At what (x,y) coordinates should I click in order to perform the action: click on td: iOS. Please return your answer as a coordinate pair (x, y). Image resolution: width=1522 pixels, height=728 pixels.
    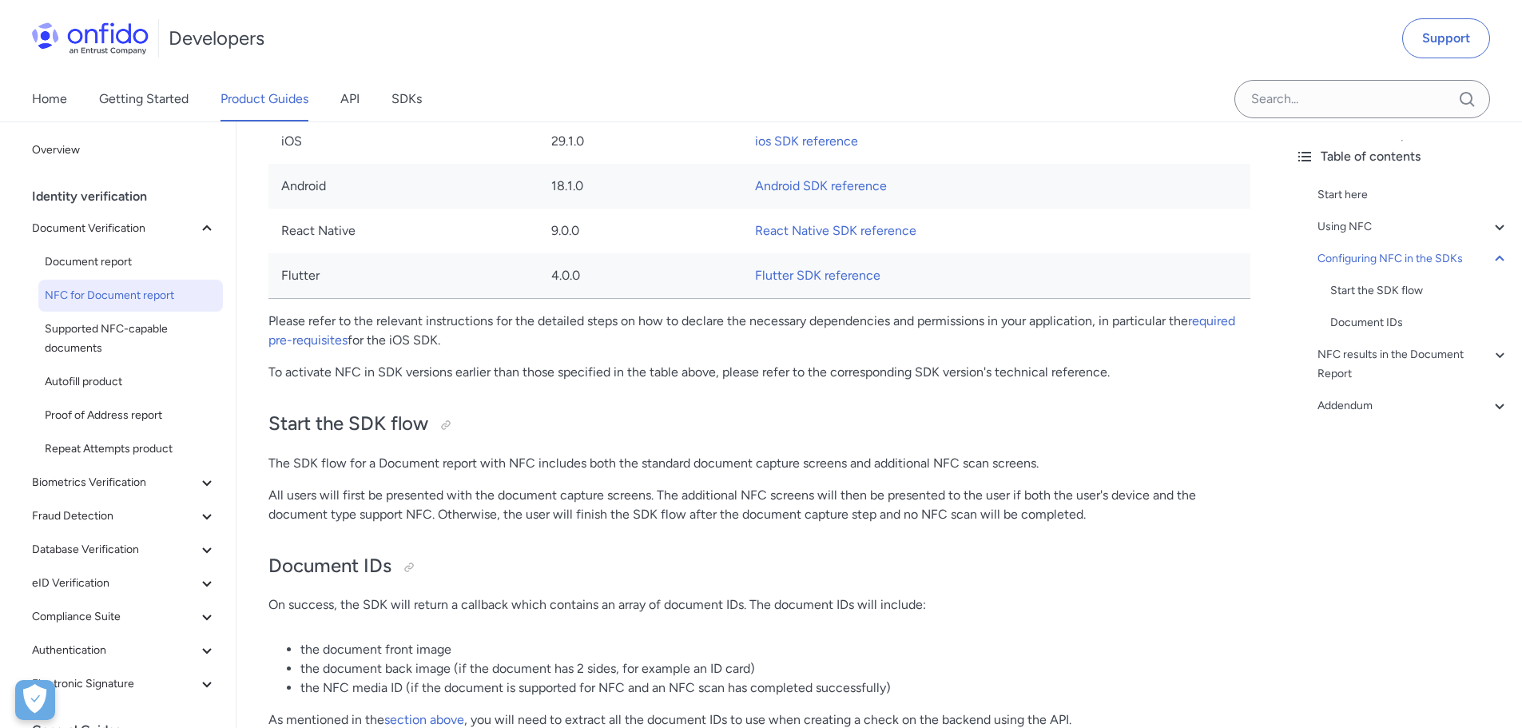
    Looking at the image, I should click on (403, 141).